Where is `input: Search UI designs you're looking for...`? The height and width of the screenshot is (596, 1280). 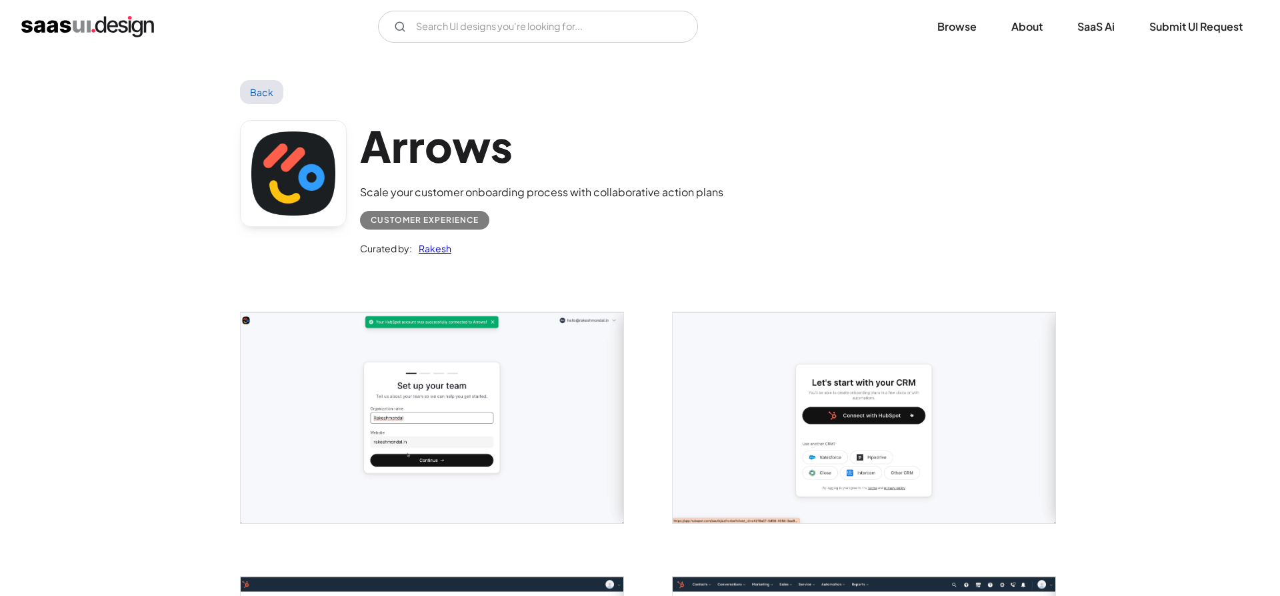 input: Search UI designs you're looking for... is located at coordinates (538, 27).